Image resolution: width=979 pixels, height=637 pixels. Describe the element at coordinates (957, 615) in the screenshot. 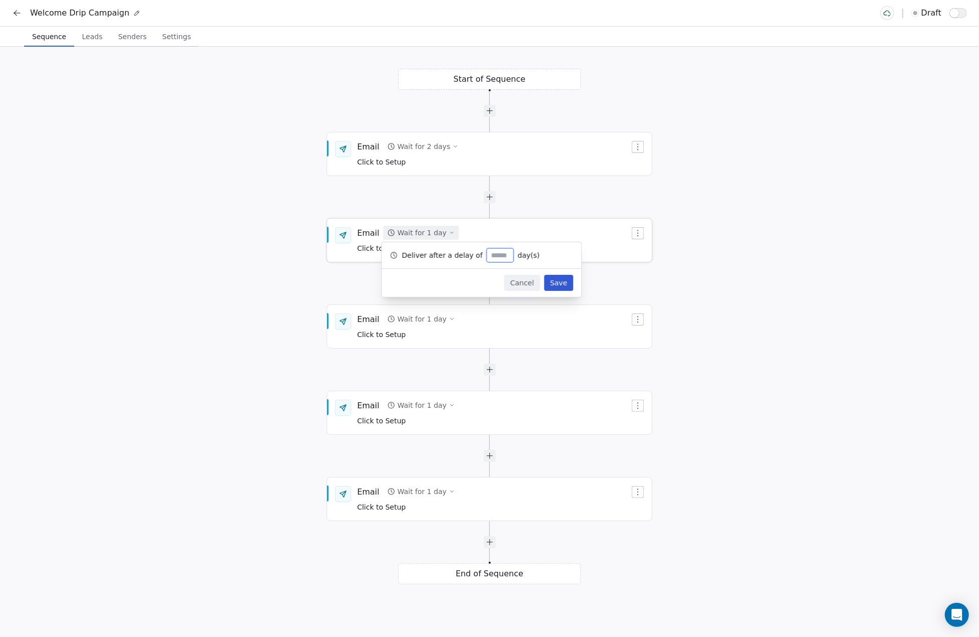

I see `div: Open Intercom Messenger` at that location.